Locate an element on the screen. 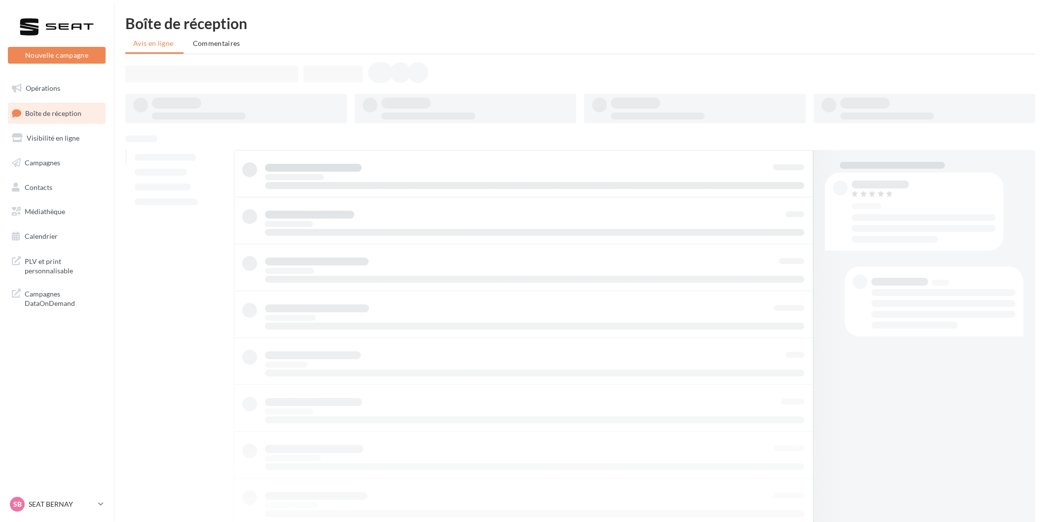 The image size is (1047, 522). span: Calendrier is located at coordinates (41, 236).